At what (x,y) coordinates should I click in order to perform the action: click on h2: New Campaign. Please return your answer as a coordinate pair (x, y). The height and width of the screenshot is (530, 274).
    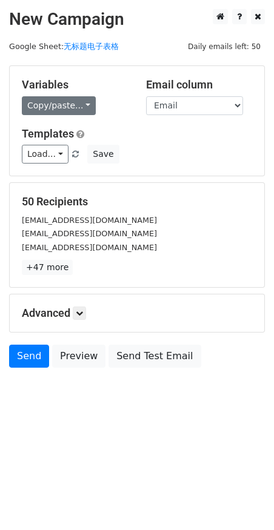
    Looking at the image, I should click on (137, 19).